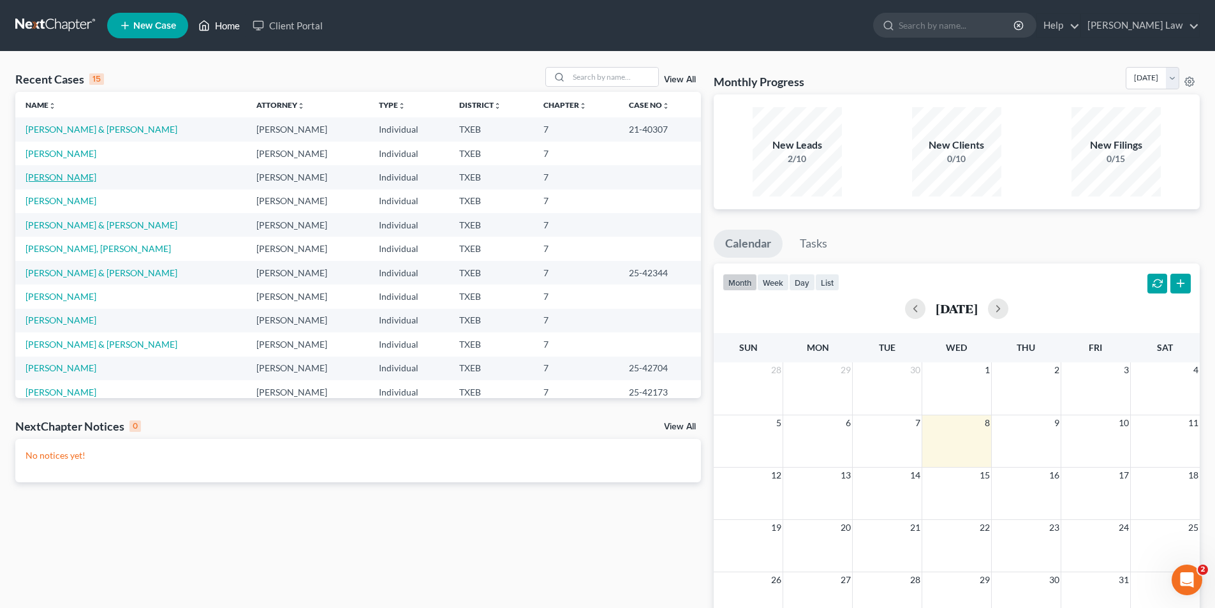 This screenshot has width=1215, height=608. I want to click on span: 20, so click(846, 527).